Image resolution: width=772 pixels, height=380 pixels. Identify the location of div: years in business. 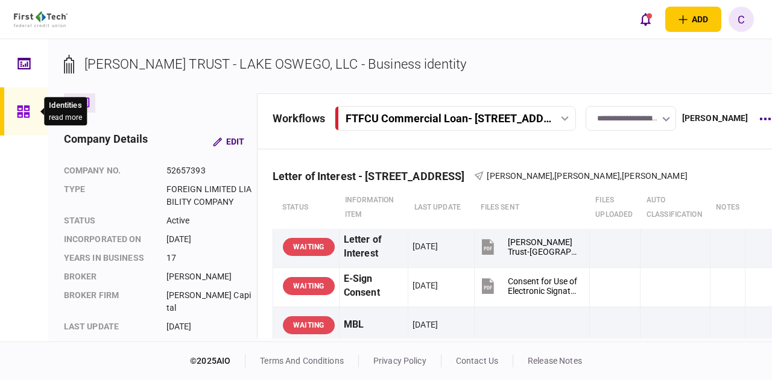
(109, 258).